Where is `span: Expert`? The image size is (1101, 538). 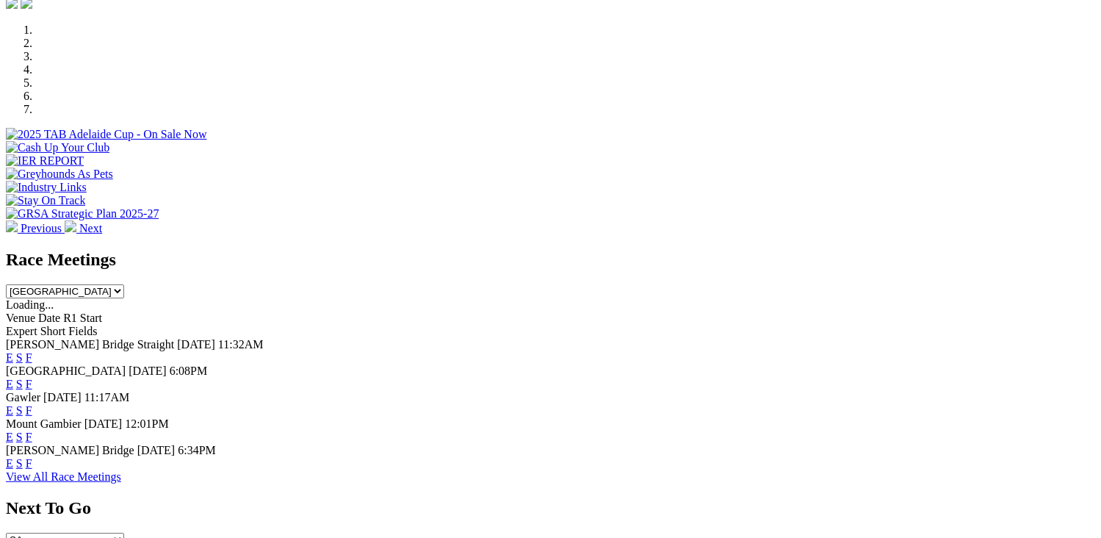 span: Expert is located at coordinates (21, 331).